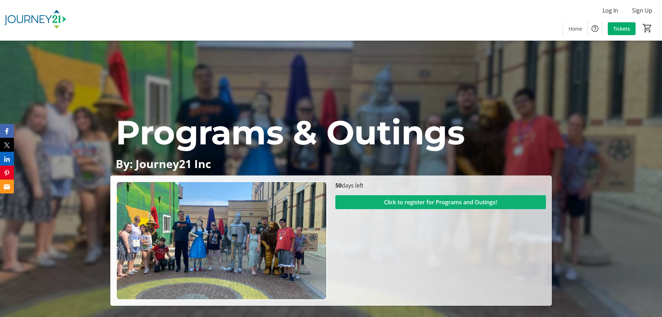 This screenshot has height=317, width=662. Describe the element at coordinates (222, 240) in the screenshot. I see `img: Campaign CTA Media Photo` at that location.